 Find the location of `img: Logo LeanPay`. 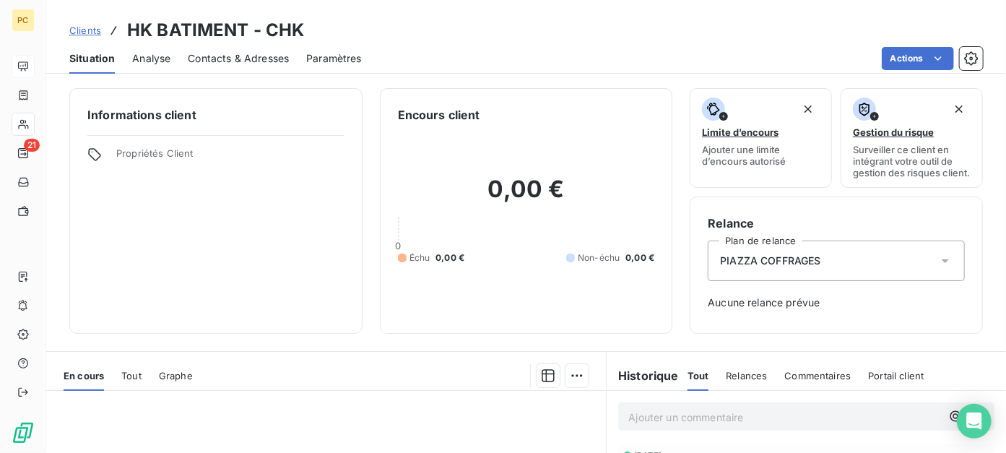

img: Logo LeanPay is located at coordinates (23, 432).